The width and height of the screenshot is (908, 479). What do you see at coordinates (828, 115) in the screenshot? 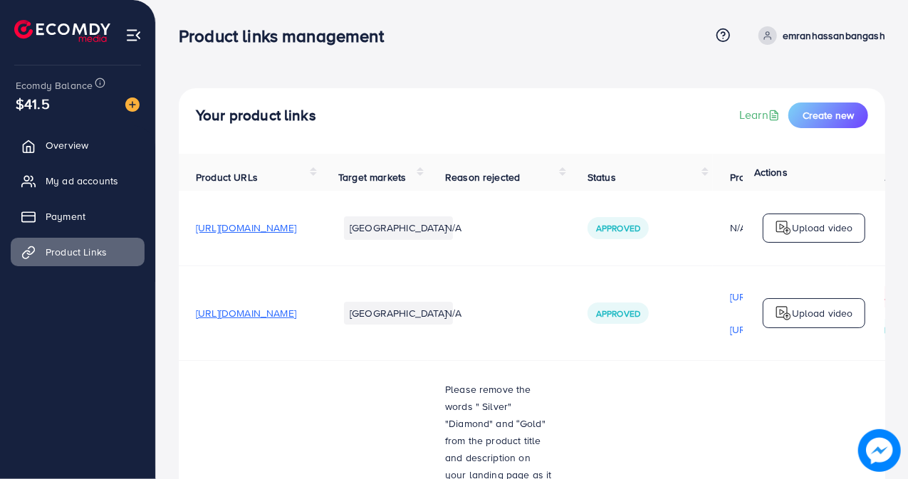
I see `button: Create new` at bounding box center [828, 115].